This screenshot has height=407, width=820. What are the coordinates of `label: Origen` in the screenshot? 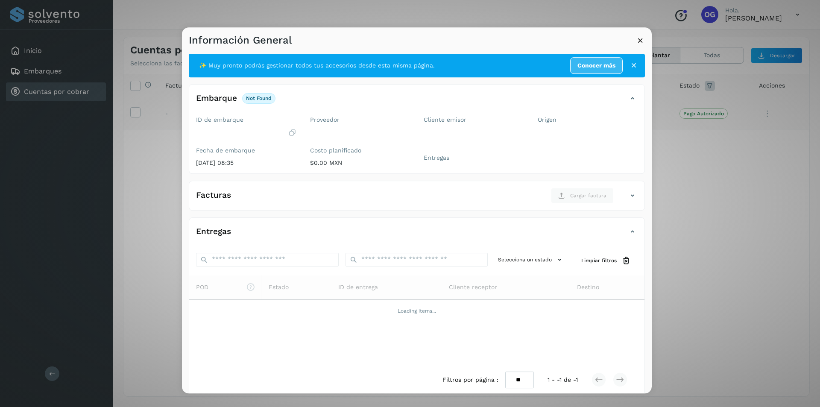 It's located at (588, 120).